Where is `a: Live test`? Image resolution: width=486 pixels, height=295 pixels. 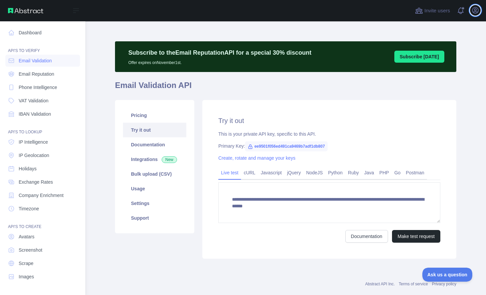
a: Live test is located at coordinates (230, 173).